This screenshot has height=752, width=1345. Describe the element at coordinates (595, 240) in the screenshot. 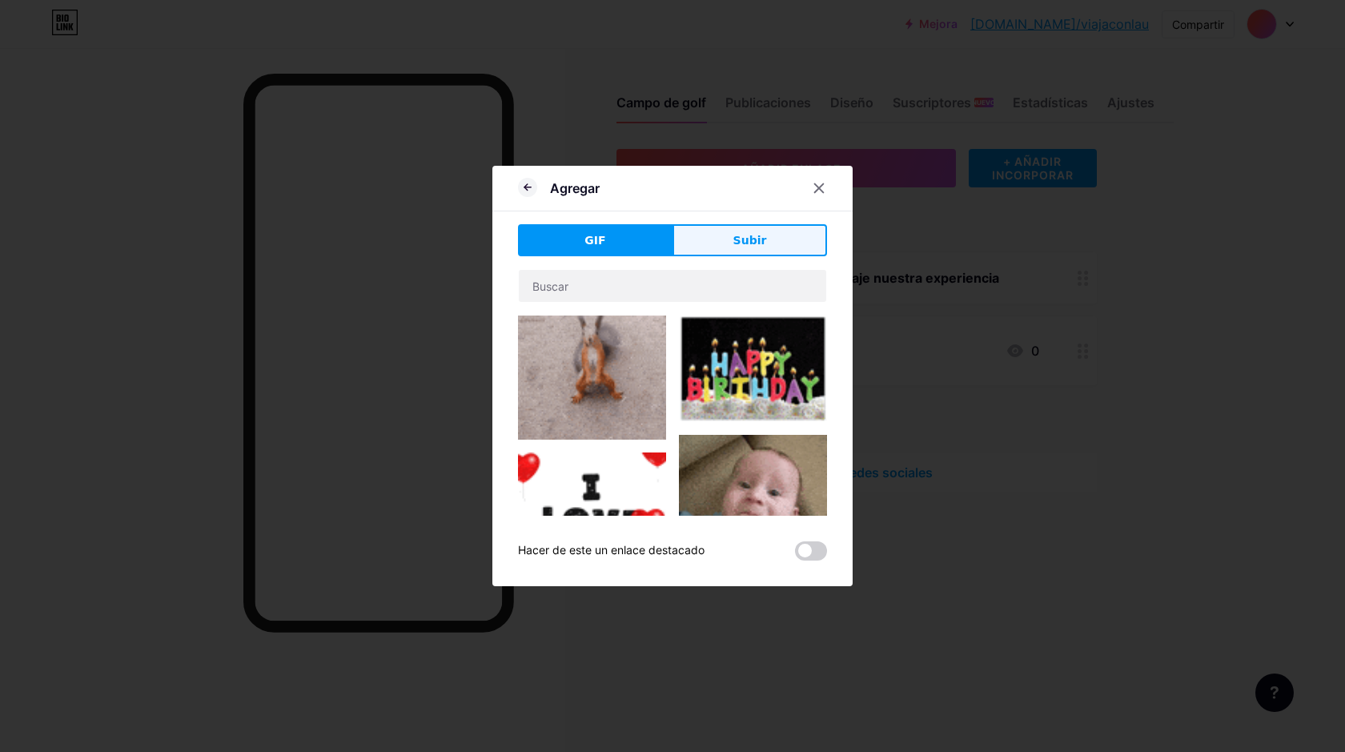

I see `font: GIF` at that location.